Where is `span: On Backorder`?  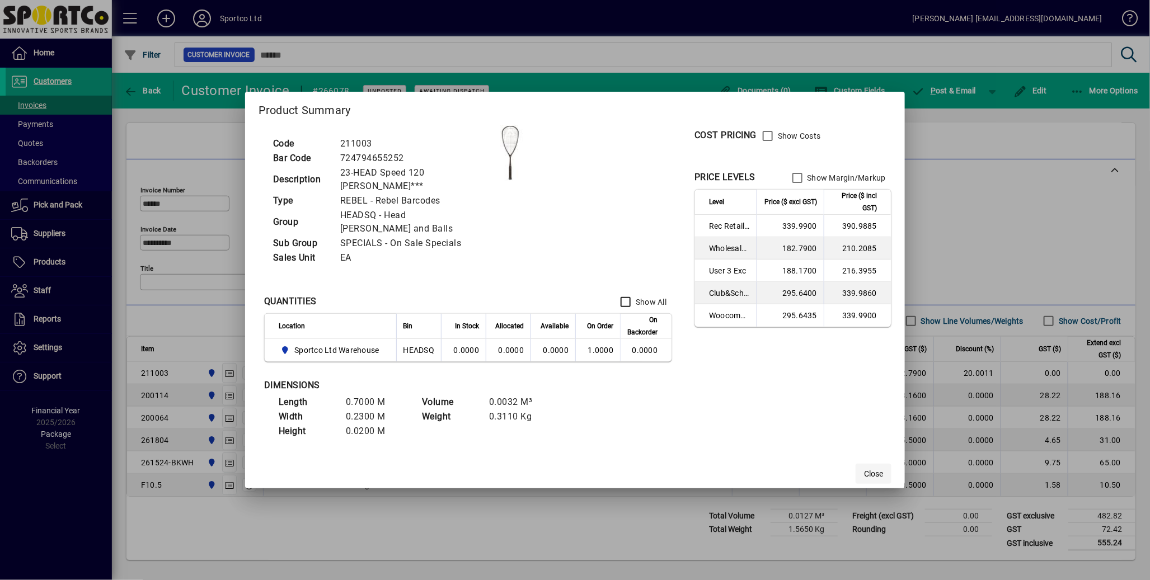
span: On Backorder is located at coordinates (642, 326).